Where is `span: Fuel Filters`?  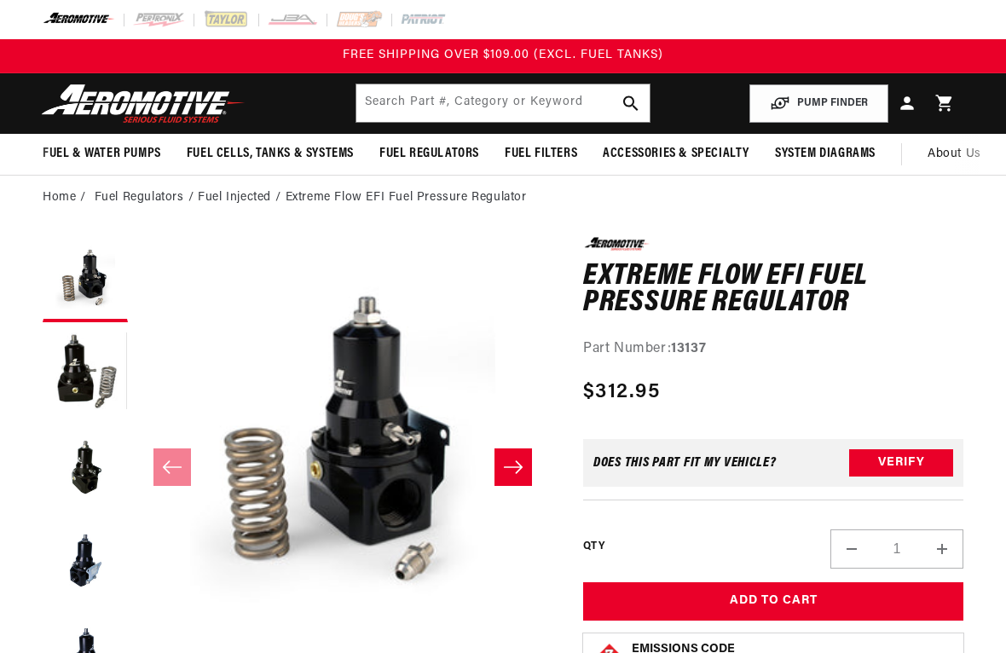 span: Fuel Filters is located at coordinates (541, 153).